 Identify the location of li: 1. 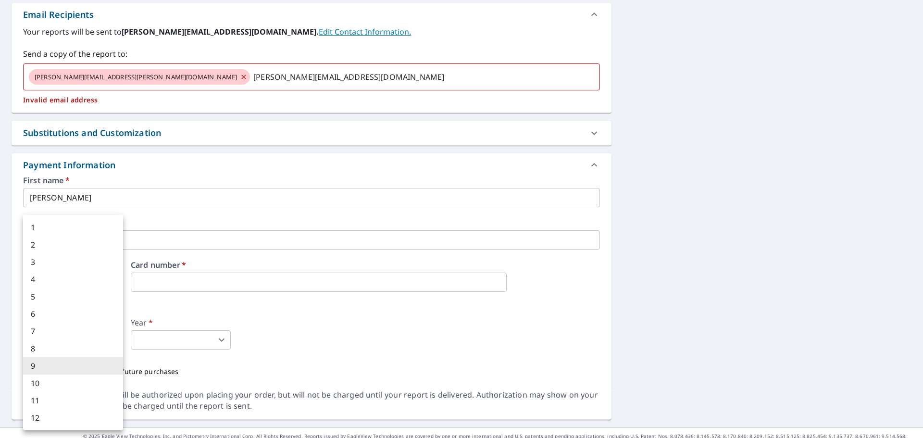
(73, 227).